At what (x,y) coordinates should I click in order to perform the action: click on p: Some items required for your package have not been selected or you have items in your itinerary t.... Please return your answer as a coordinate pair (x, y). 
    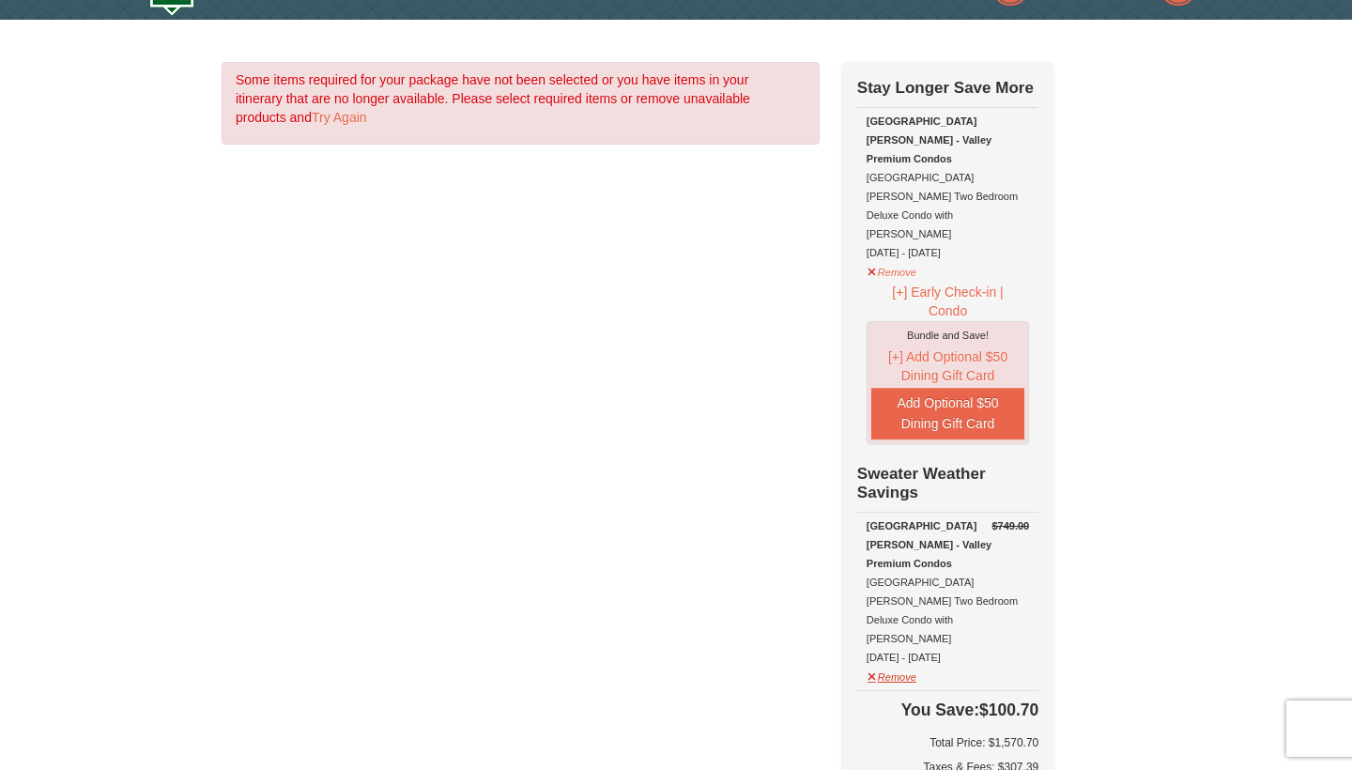
    Looking at the image, I should click on (511, 99).